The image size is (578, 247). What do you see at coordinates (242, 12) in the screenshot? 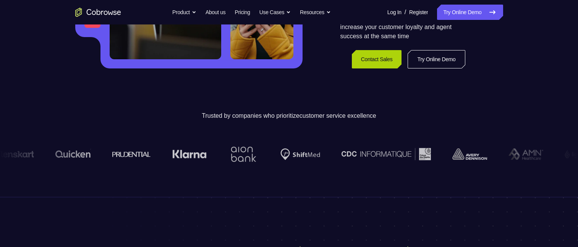
I see `a: Pricing` at bounding box center [242, 12].